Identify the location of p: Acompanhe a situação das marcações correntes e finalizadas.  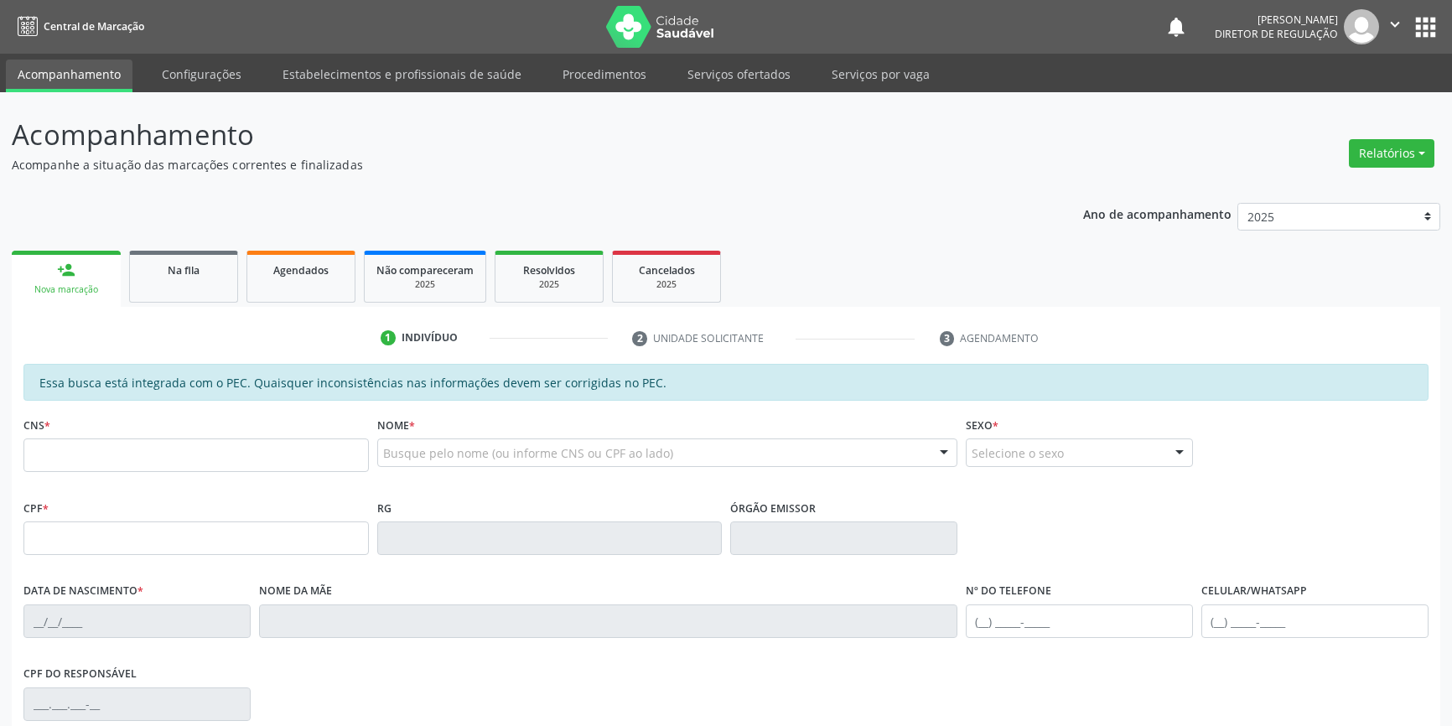
(512, 164).